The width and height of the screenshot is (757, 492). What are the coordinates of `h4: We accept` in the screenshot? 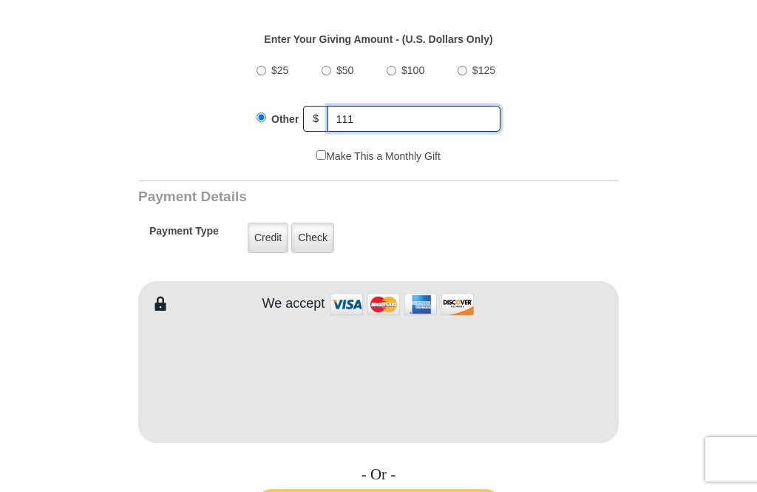 It's located at (293, 304).